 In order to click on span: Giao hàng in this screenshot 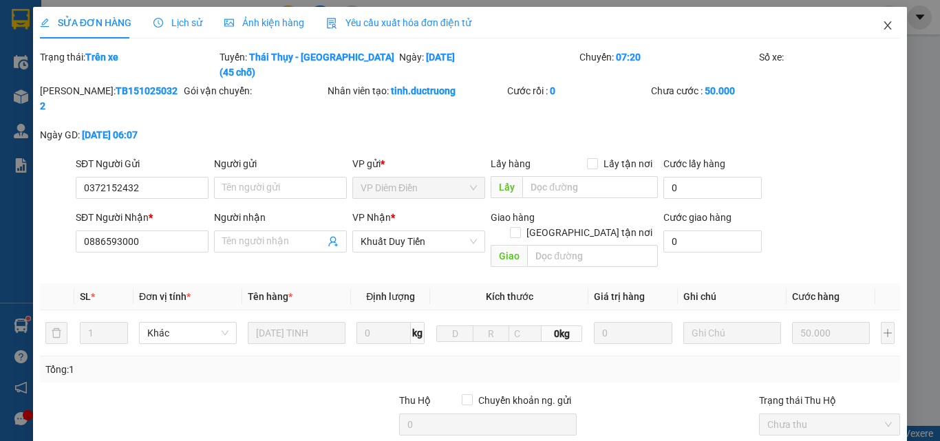, I will do `click(512, 217)`.